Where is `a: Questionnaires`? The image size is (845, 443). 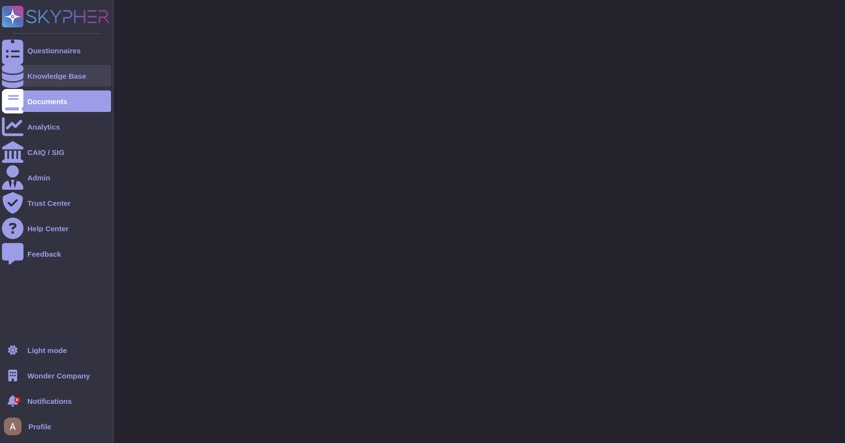 a: Questionnaires is located at coordinates (56, 50).